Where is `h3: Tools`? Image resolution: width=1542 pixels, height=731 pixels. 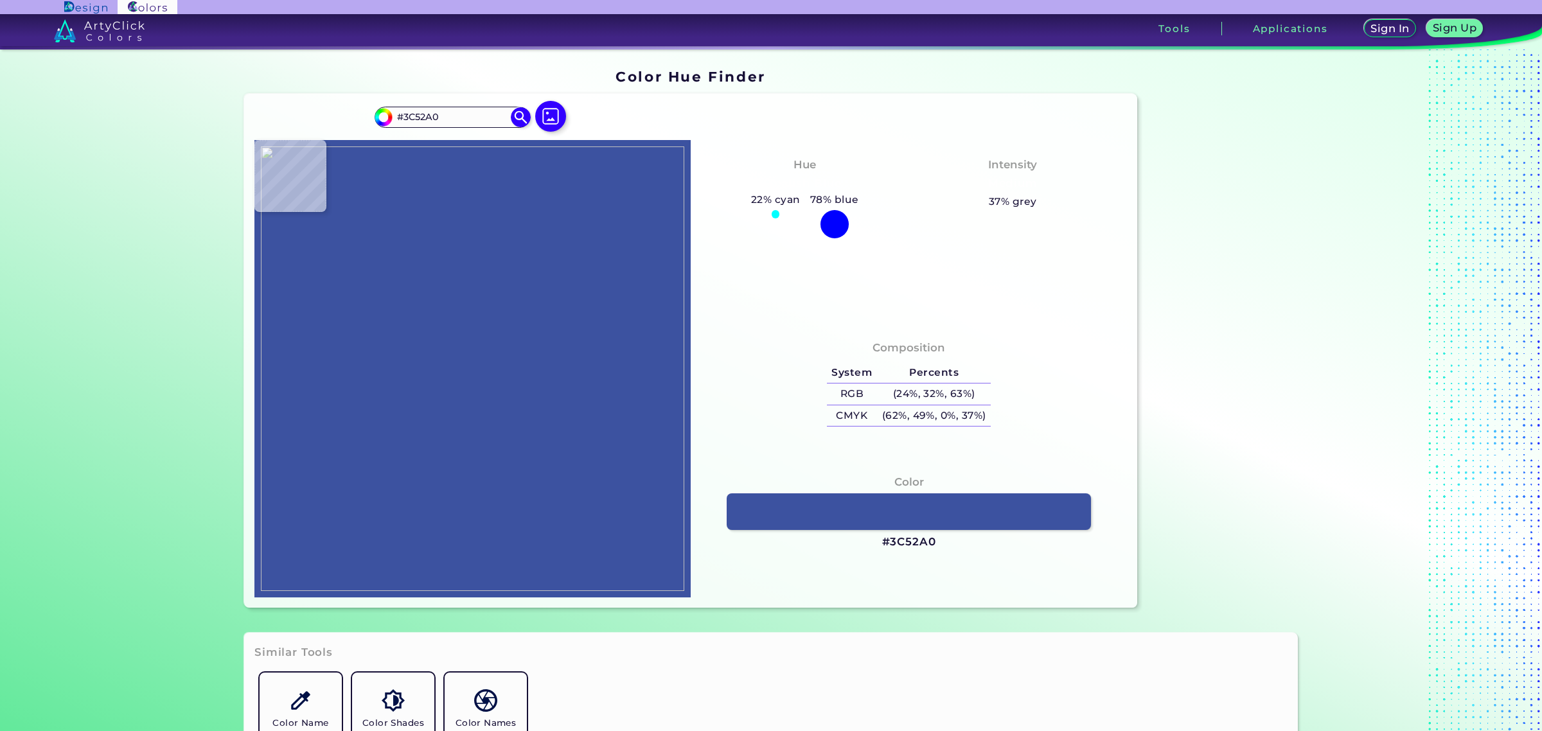
h3: Tools is located at coordinates (1174, 28).